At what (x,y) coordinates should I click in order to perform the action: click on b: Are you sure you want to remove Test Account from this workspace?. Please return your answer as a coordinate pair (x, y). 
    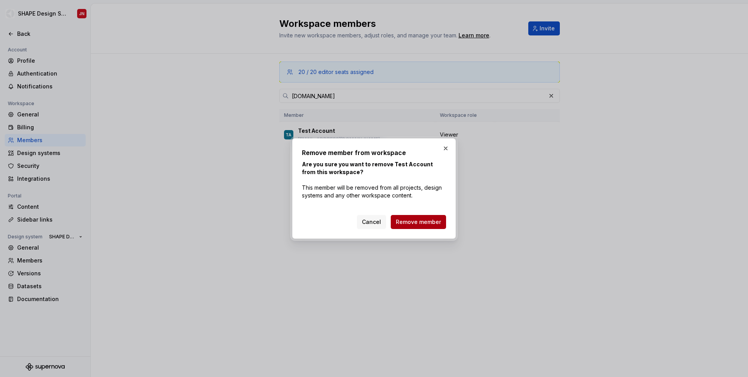
    Looking at the image, I should click on (367, 168).